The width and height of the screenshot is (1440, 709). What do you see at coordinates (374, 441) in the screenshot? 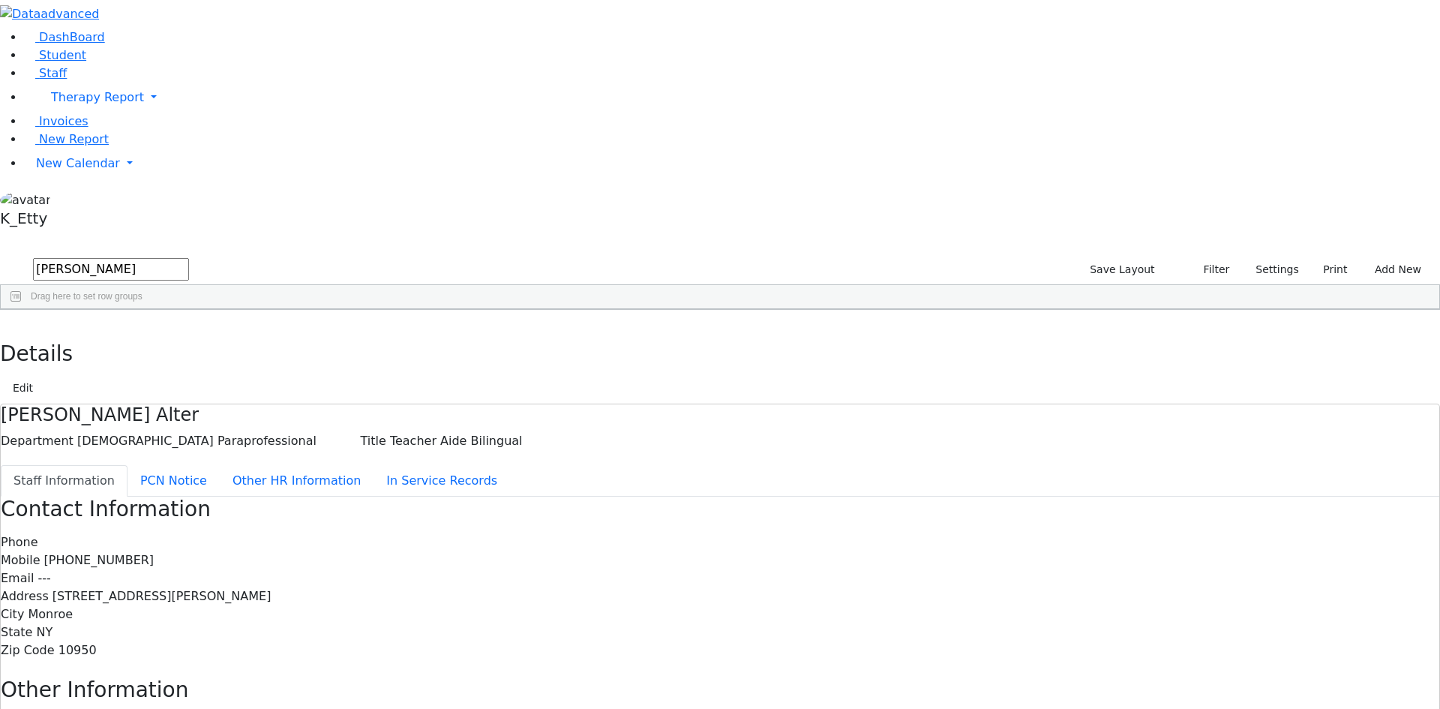
I see `label: Title` at bounding box center [374, 441].